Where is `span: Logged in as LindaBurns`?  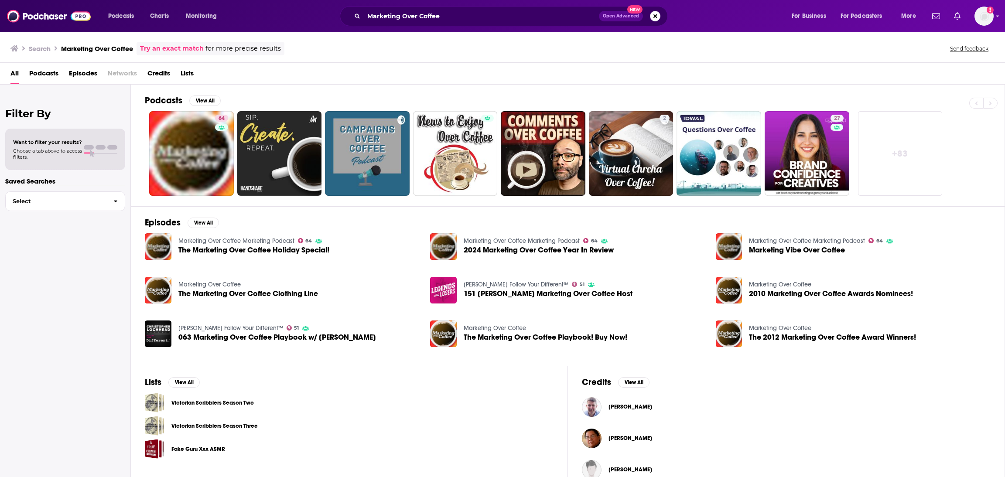
span: Logged in as LindaBurns is located at coordinates (984, 16).